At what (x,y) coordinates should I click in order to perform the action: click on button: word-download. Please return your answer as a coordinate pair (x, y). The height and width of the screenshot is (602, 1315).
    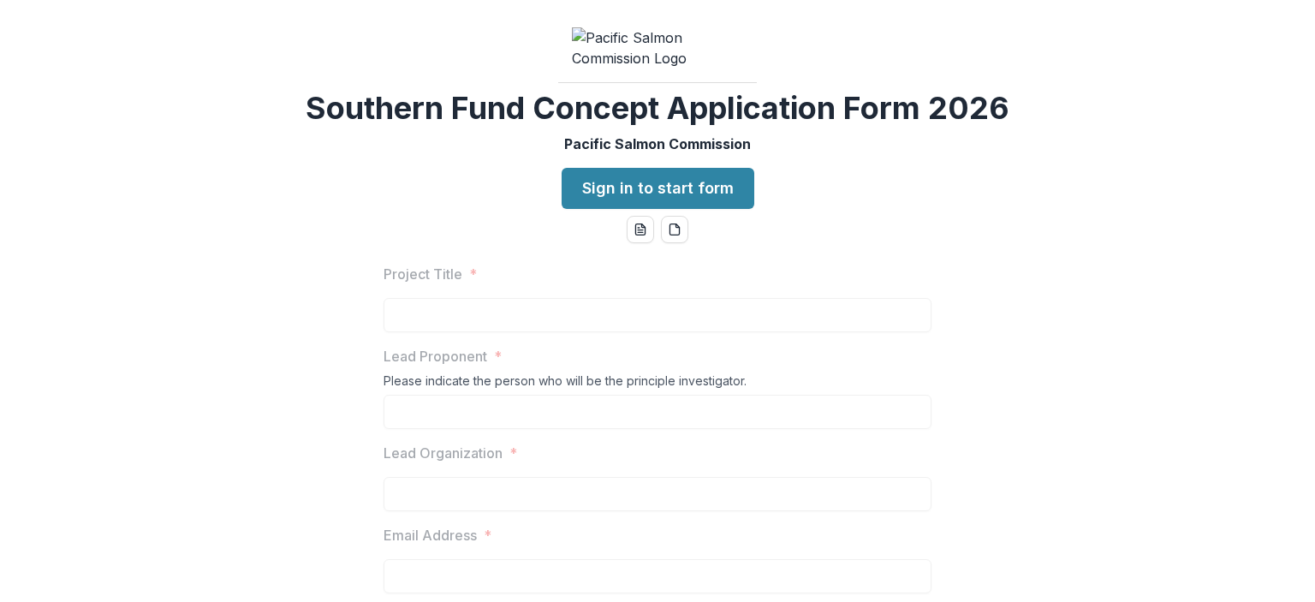
    Looking at the image, I should click on (640, 229).